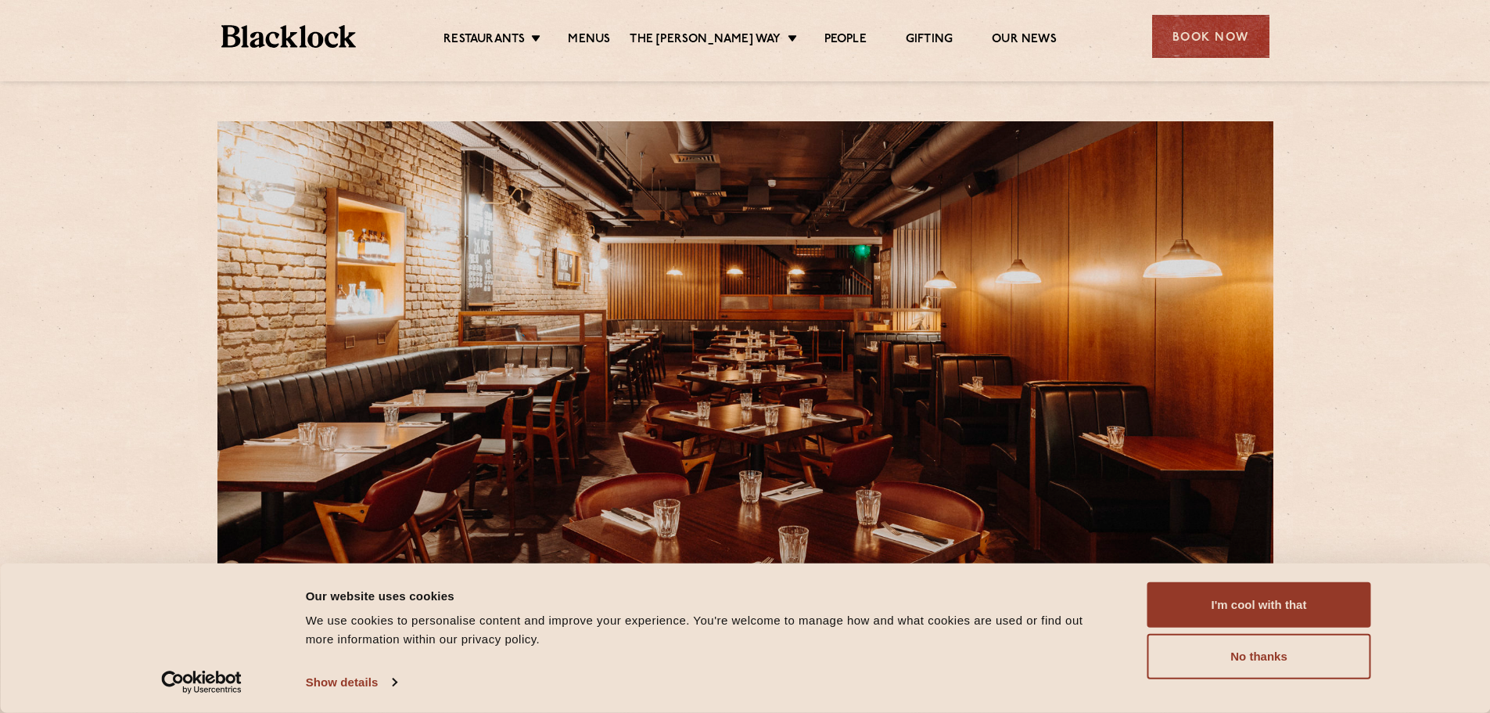  What do you see at coordinates (484, 41) in the screenshot?
I see `a: Restaurants` at bounding box center [484, 41].